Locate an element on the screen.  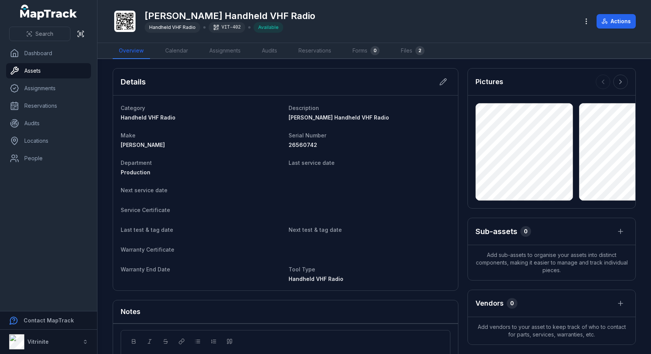
span: Last test & tag date is located at coordinates (147, 230).